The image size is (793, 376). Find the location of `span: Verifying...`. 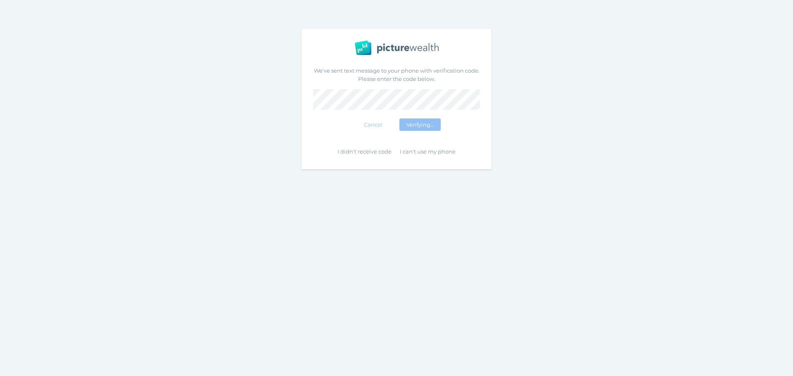

span: Verifying... is located at coordinates (420, 125).